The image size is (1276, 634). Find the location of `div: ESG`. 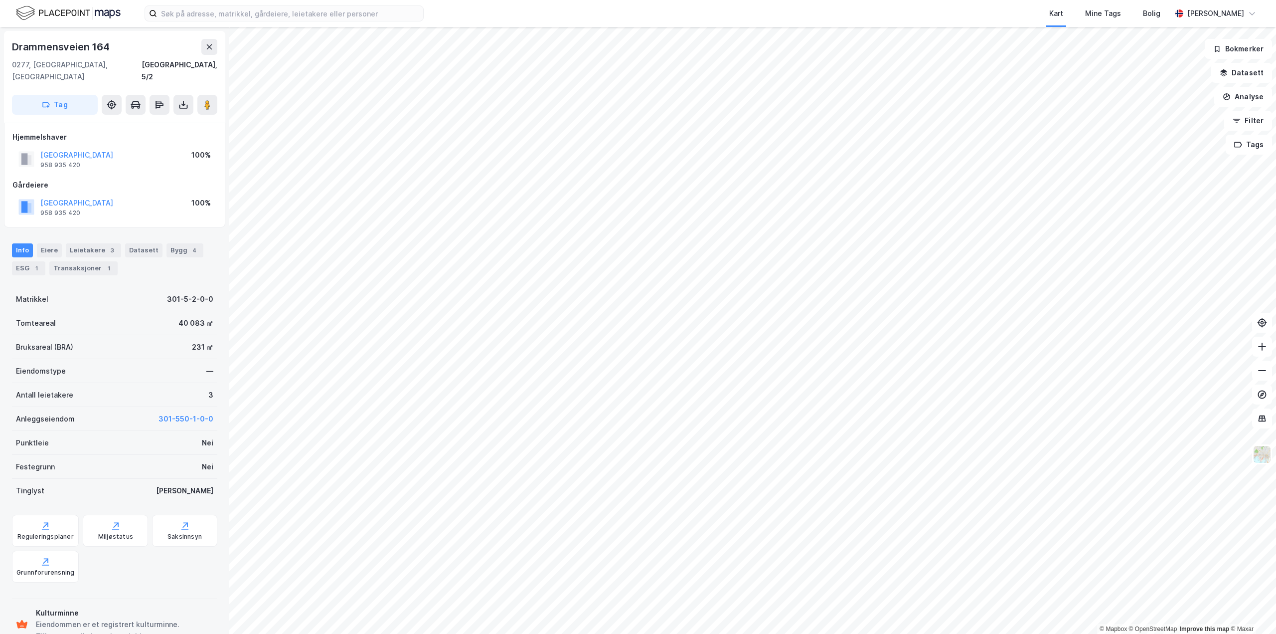

div: ESG is located at coordinates (28, 268).